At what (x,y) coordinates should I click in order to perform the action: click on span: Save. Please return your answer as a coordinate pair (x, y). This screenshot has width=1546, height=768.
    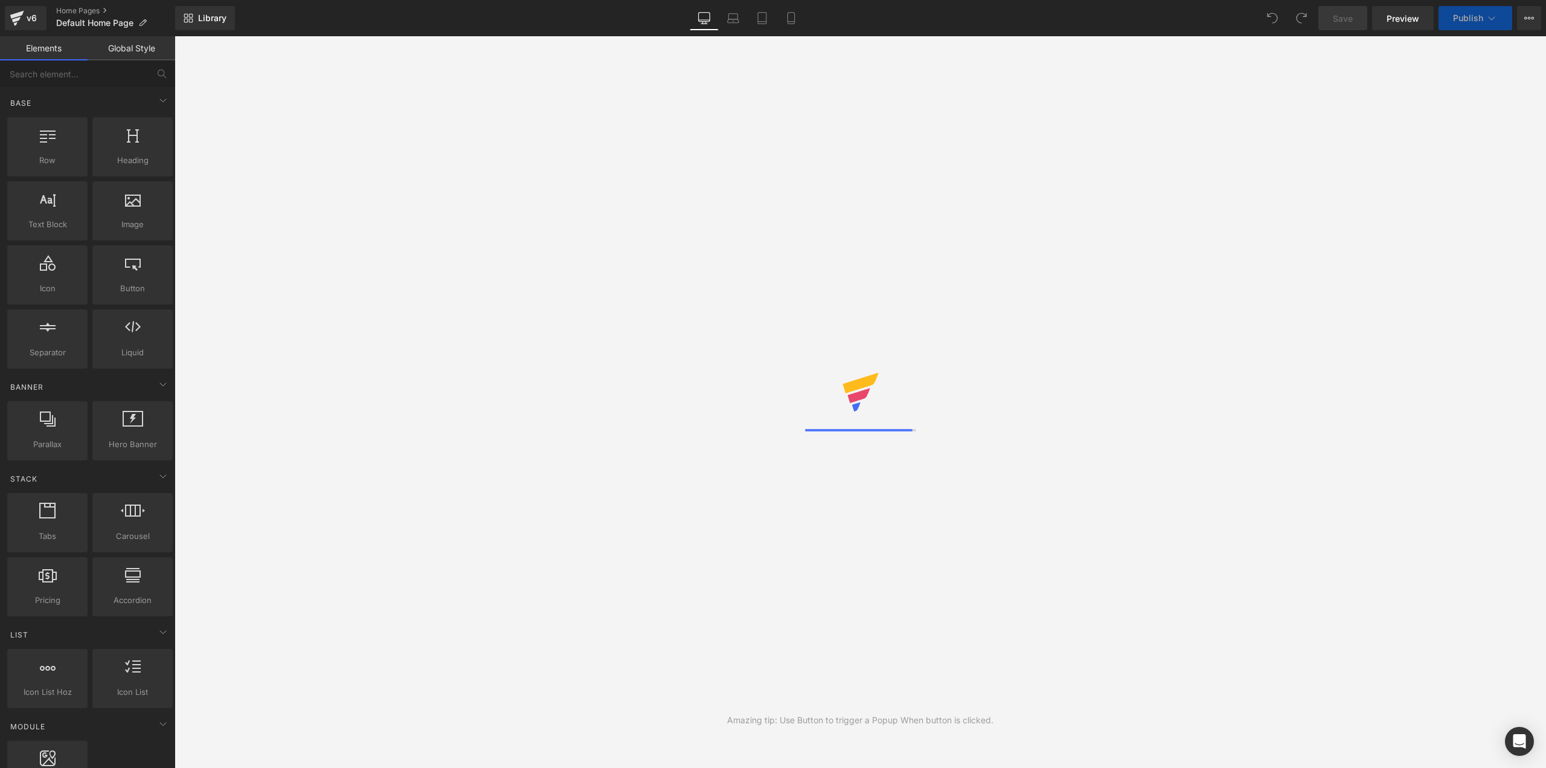
    Looking at the image, I should click on (1342, 18).